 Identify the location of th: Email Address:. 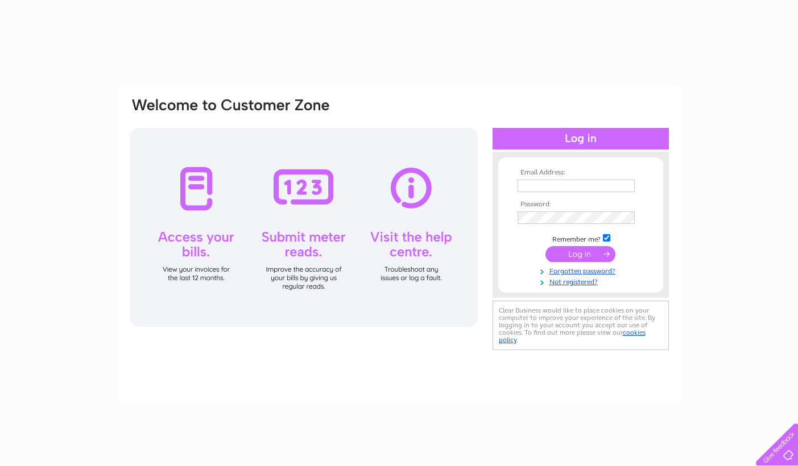
(580, 173).